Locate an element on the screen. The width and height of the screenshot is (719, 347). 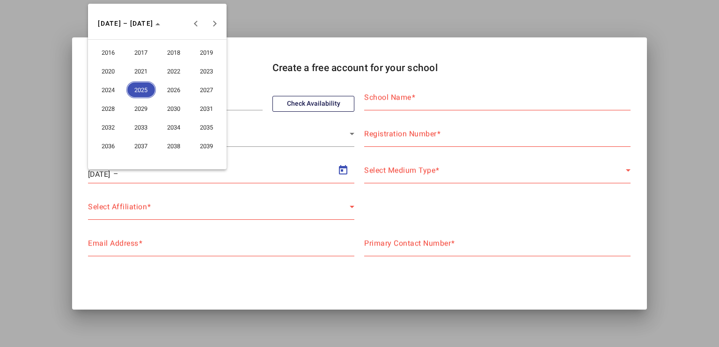
span: 2033 is located at coordinates (141, 127).